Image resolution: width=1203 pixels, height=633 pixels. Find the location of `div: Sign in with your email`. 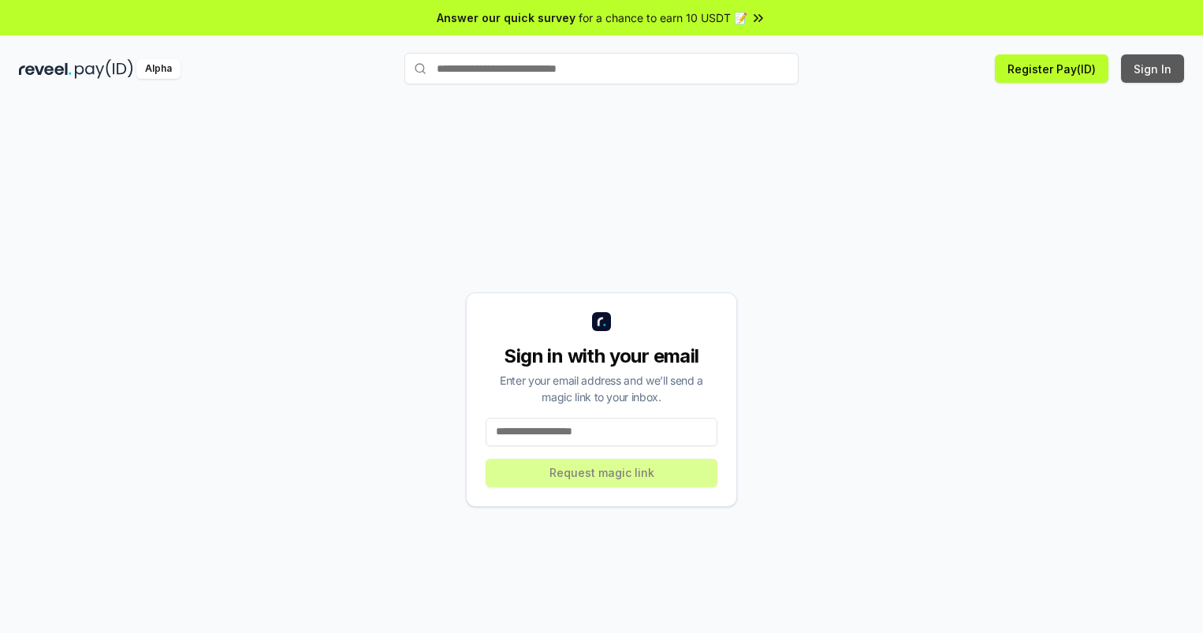

div: Sign in with your email is located at coordinates (602, 356).